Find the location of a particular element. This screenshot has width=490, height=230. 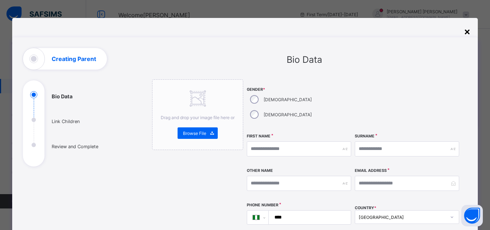

span: Bio Data is located at coordinates (304, 60).